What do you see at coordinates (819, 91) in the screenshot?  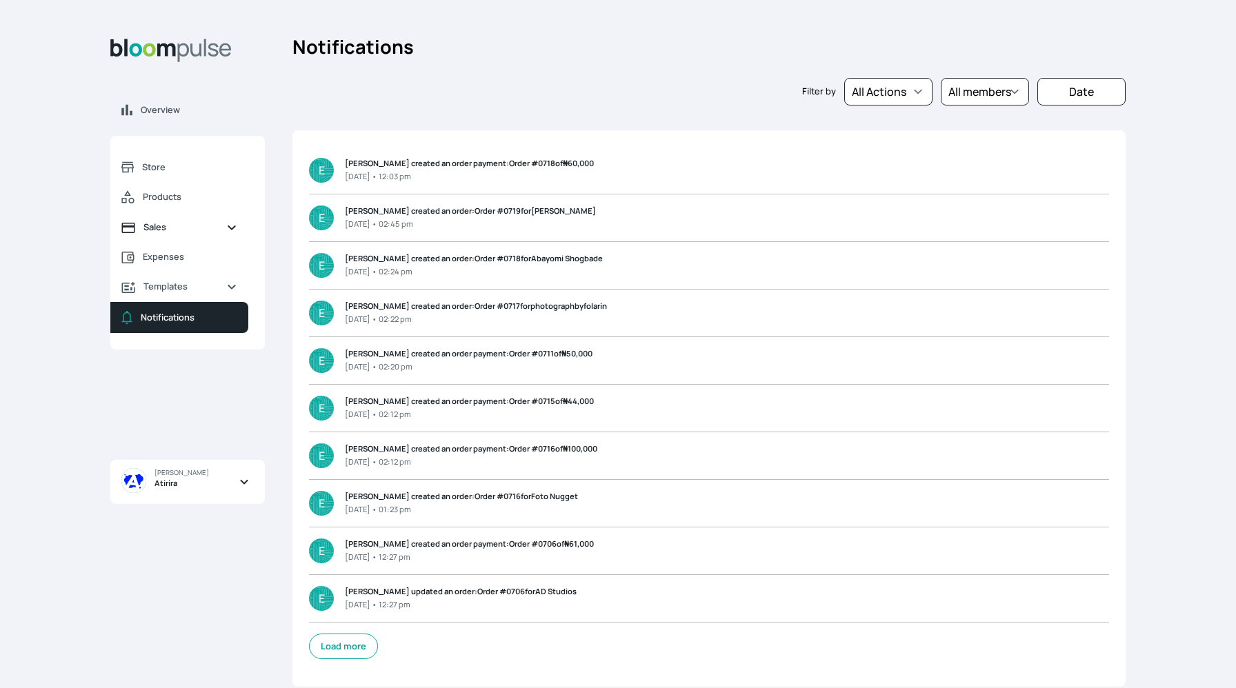 I see `span: Filter by` at bounding box center [819, 91].